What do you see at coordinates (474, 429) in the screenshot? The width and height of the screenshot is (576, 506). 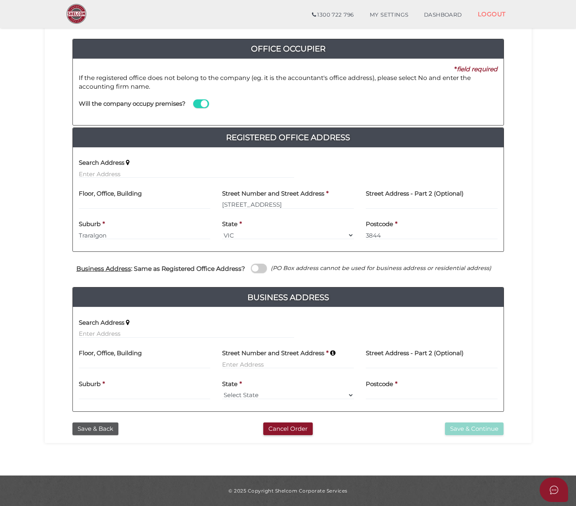 I see `button: Save & Continue` at bounding box center [474, 429].